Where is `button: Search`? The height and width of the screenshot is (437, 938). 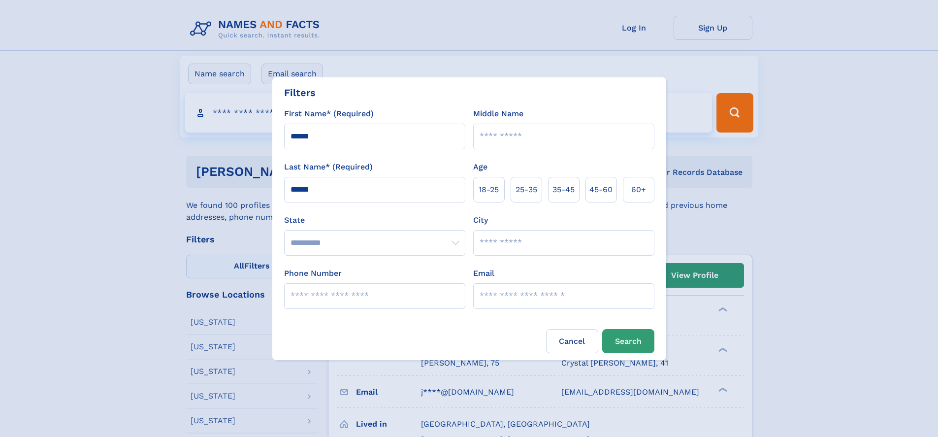 button: Search is located at coordinates (628, 341).